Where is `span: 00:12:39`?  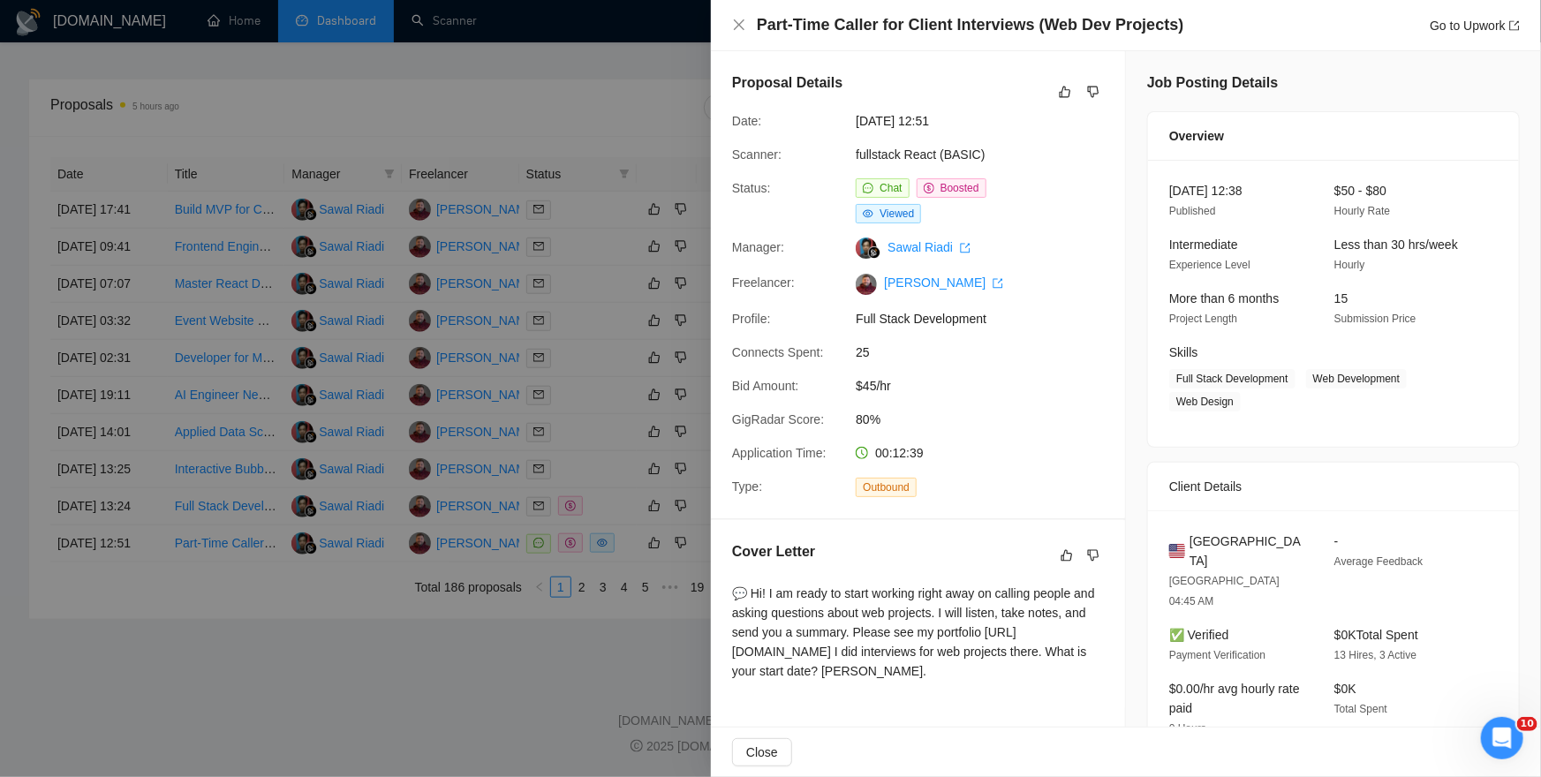
span: 00:12:39 is located at coordinates (899, 453).